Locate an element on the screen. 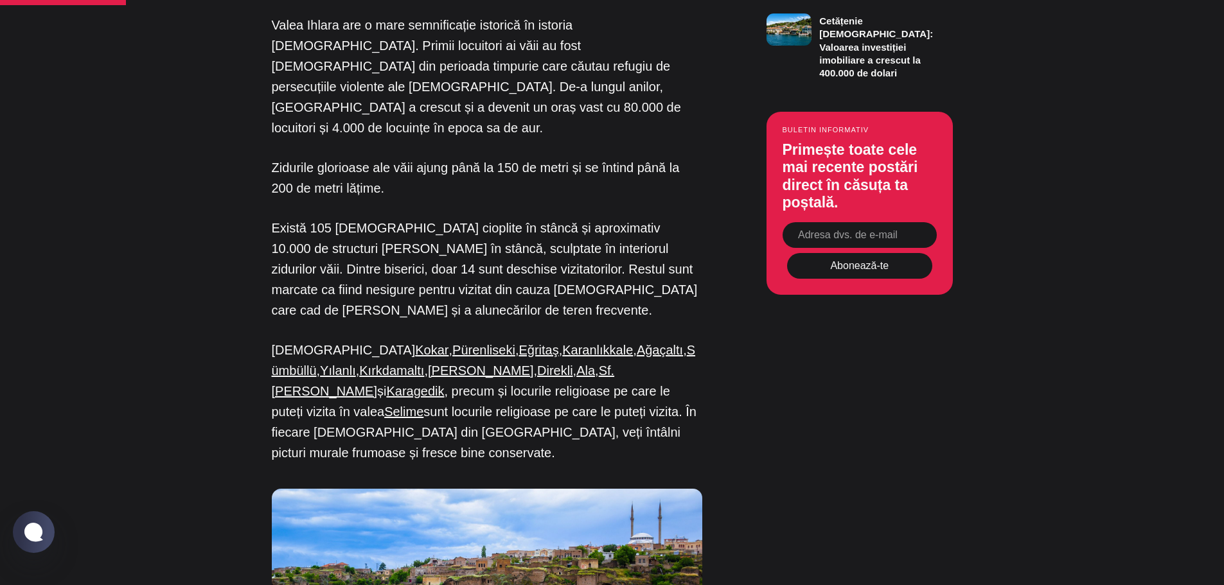 The width and height of the screenshot is (1224, 585). font: Ala is located at coordinates (585, 371).